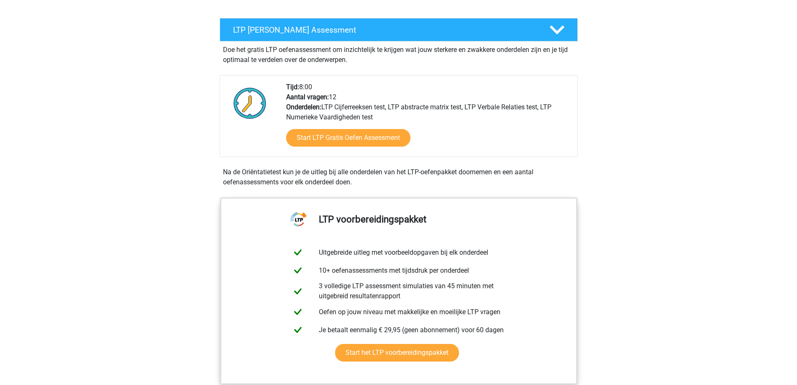 This screenshot has width=797, height=385. Describe the element at coordinates (348, 138) in the screenshot. I see `a: Start LTP Gratis Oefen Assessment` at that location.